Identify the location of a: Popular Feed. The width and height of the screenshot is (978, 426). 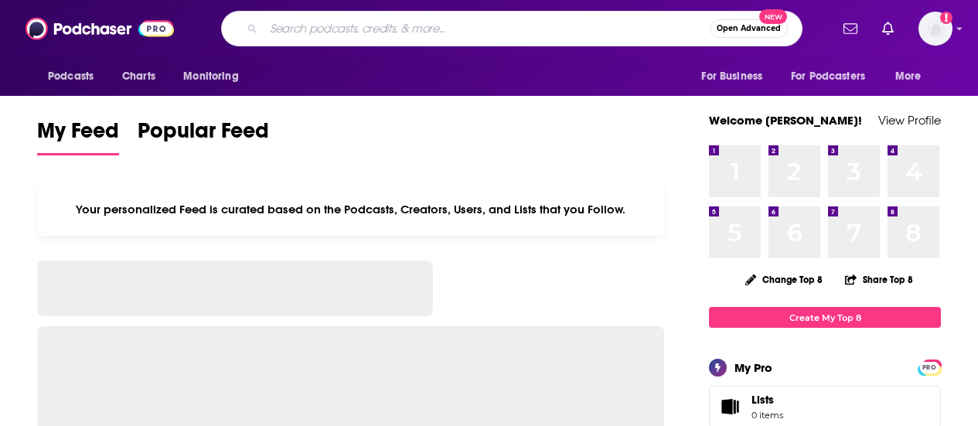
(203, 136).